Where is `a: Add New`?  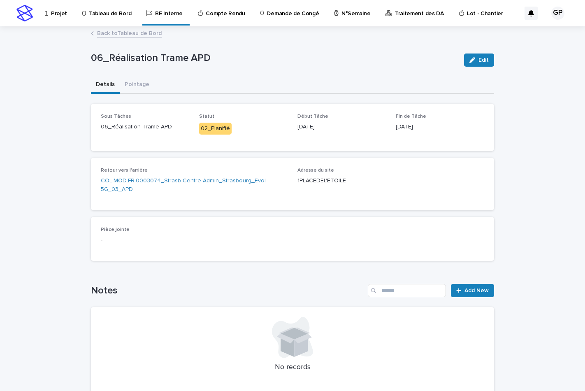
a: Add New is located at coordinates (472, 290).